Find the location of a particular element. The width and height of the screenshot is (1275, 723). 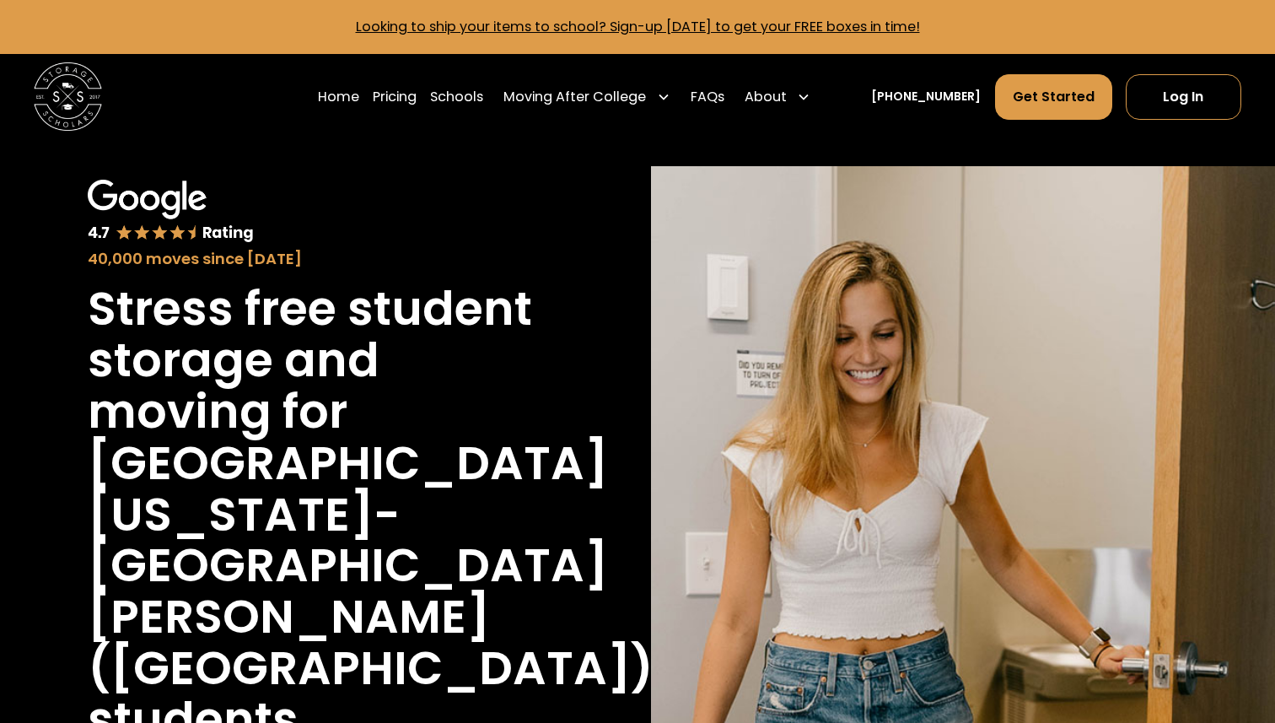

a: Get Started is located at coordinates (1054, 97).